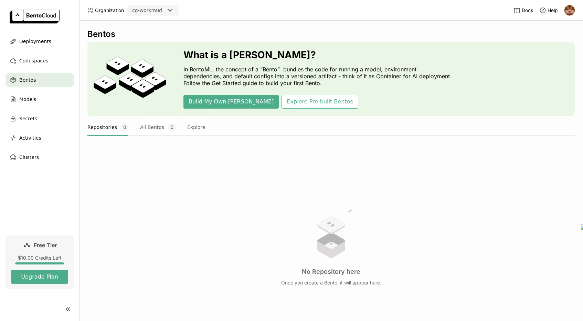  What do you see at coordinates (40, 277) in the screenshot?
I see `button: Upgrade Plan` at bounding box center [40, 277].